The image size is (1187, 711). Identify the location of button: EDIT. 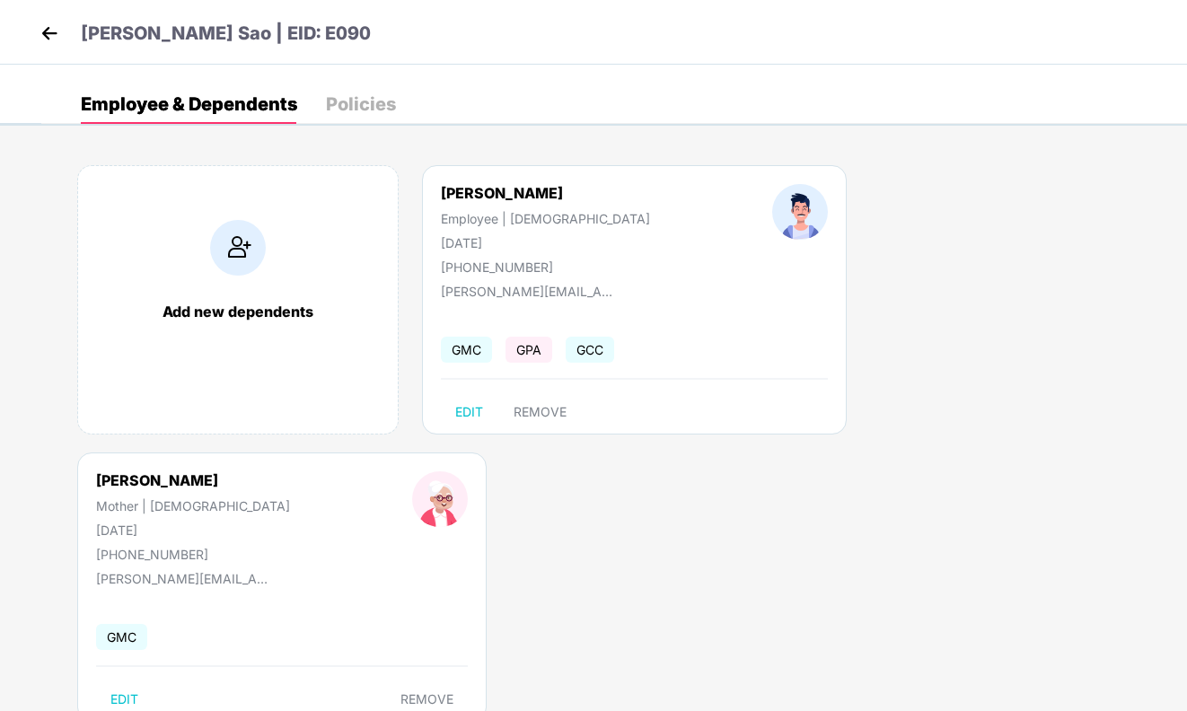
(469, 412).